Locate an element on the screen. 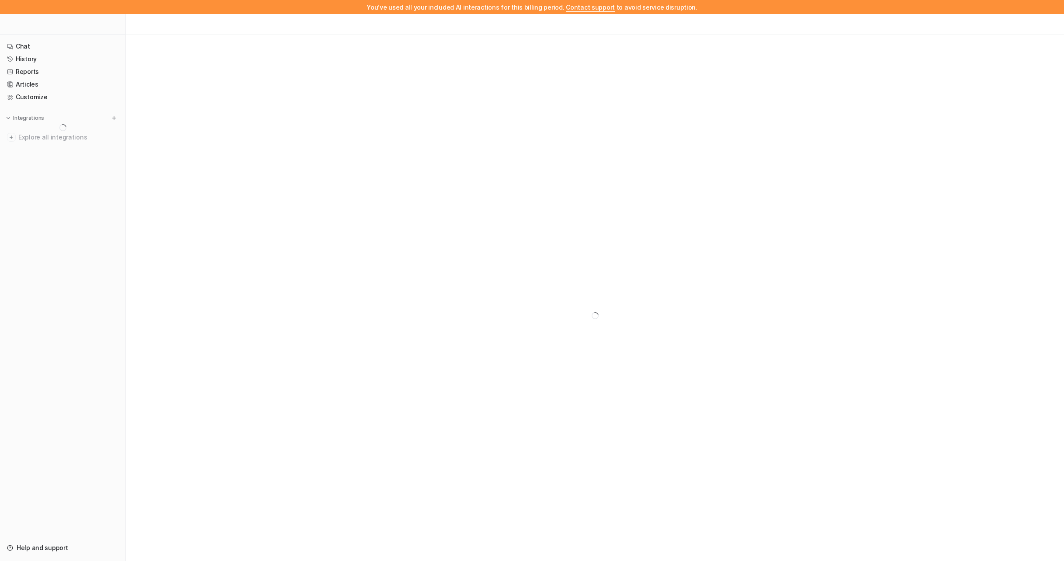 The image size is (1064, 561). a: Articles is located at coordinates (62, 84).